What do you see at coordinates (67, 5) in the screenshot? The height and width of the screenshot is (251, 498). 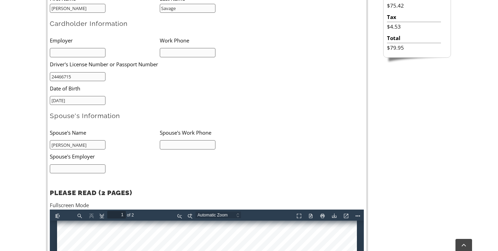 I see `input: Page` at bounding box center [67, 5].